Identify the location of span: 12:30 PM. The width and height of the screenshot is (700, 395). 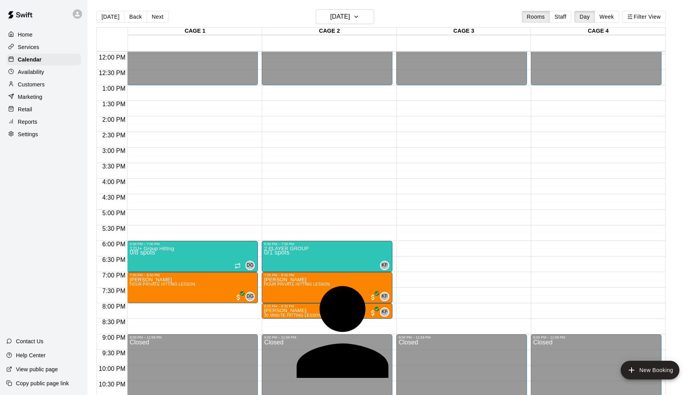
(112, 73).